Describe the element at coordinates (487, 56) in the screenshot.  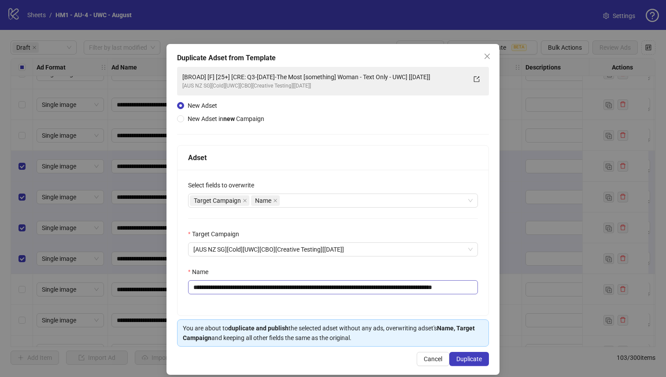
I see `button: Close` at that location.